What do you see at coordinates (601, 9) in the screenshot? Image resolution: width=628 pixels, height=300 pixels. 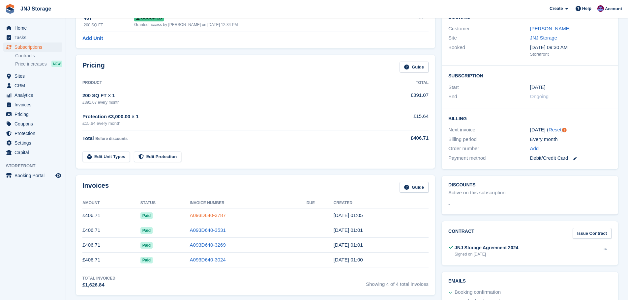 I see `img: Jonathan Scrase` at bounding box center [601, 9].